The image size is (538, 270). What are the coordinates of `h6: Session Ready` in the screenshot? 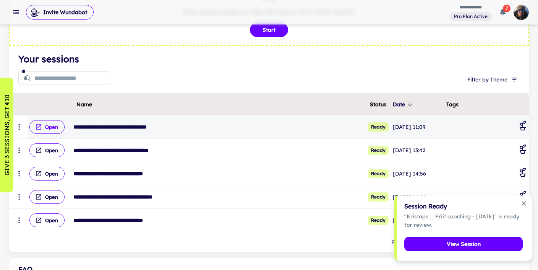 It's located at (464, 206).